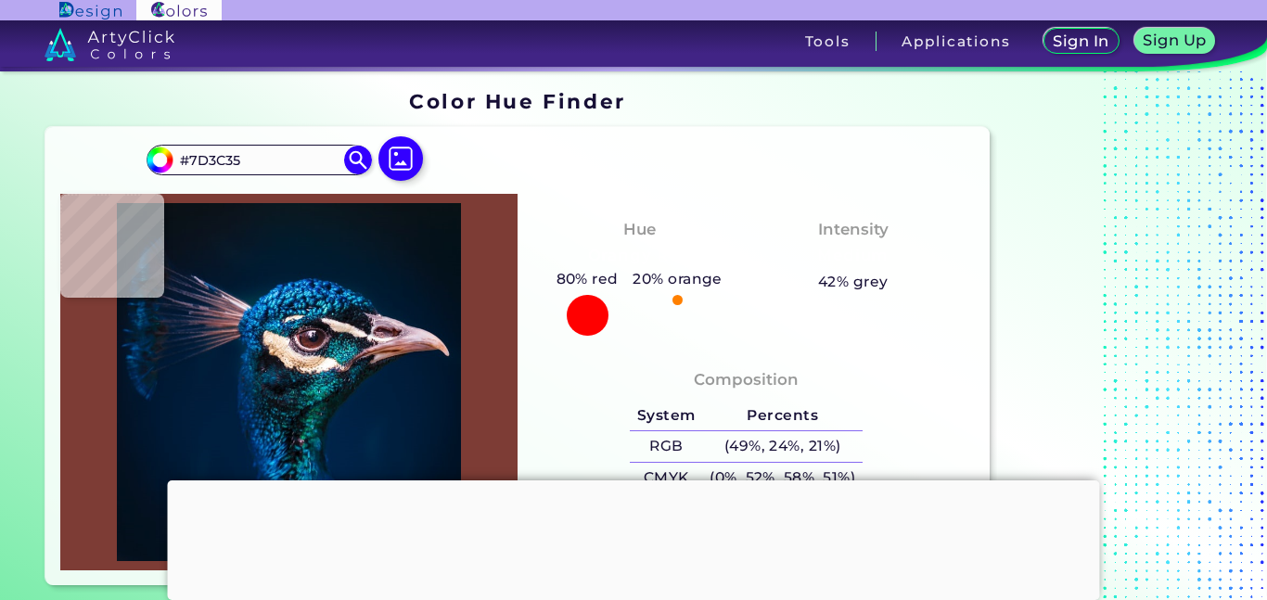 The height and width of the screenshot is (600, 1267). Describe the element at coordinates (827, 41) in the screenshot. I see `h3: Tools` at that location.